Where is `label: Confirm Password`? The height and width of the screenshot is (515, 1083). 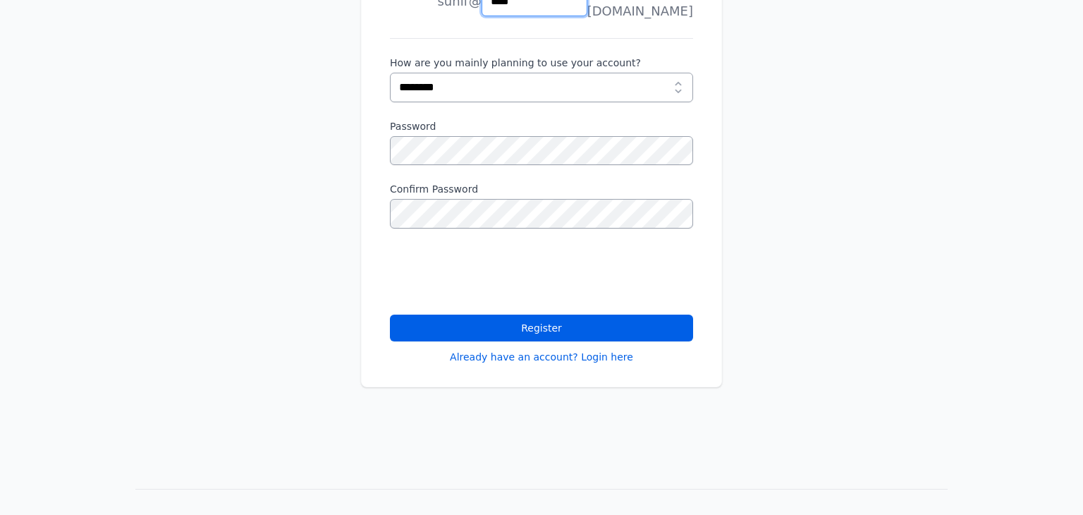 label: Confirm Password is located at coordinates (541, 189).